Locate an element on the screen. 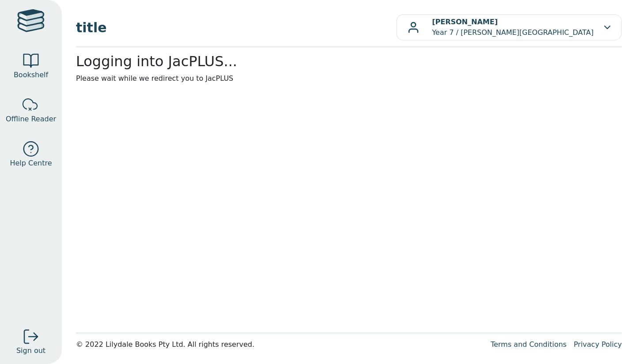  span: Sign out is located at coordinates (31, 351).